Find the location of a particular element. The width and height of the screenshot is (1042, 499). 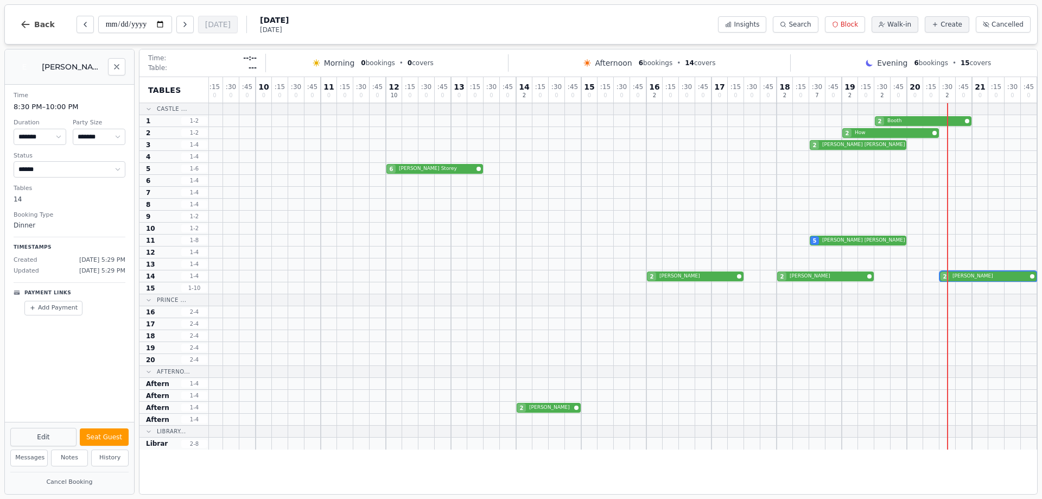

span: 15 is located at coordinates (589, 87).